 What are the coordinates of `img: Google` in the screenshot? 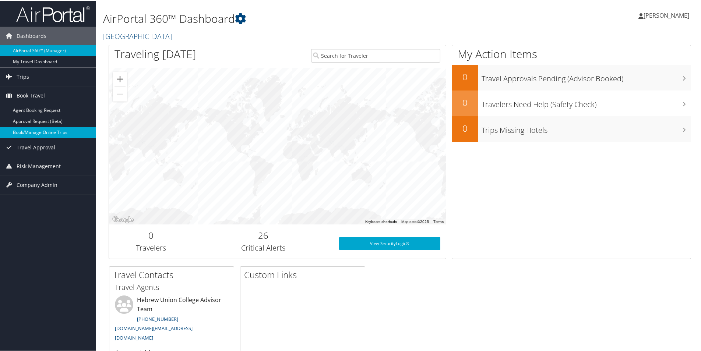 It's located at (123, 219).